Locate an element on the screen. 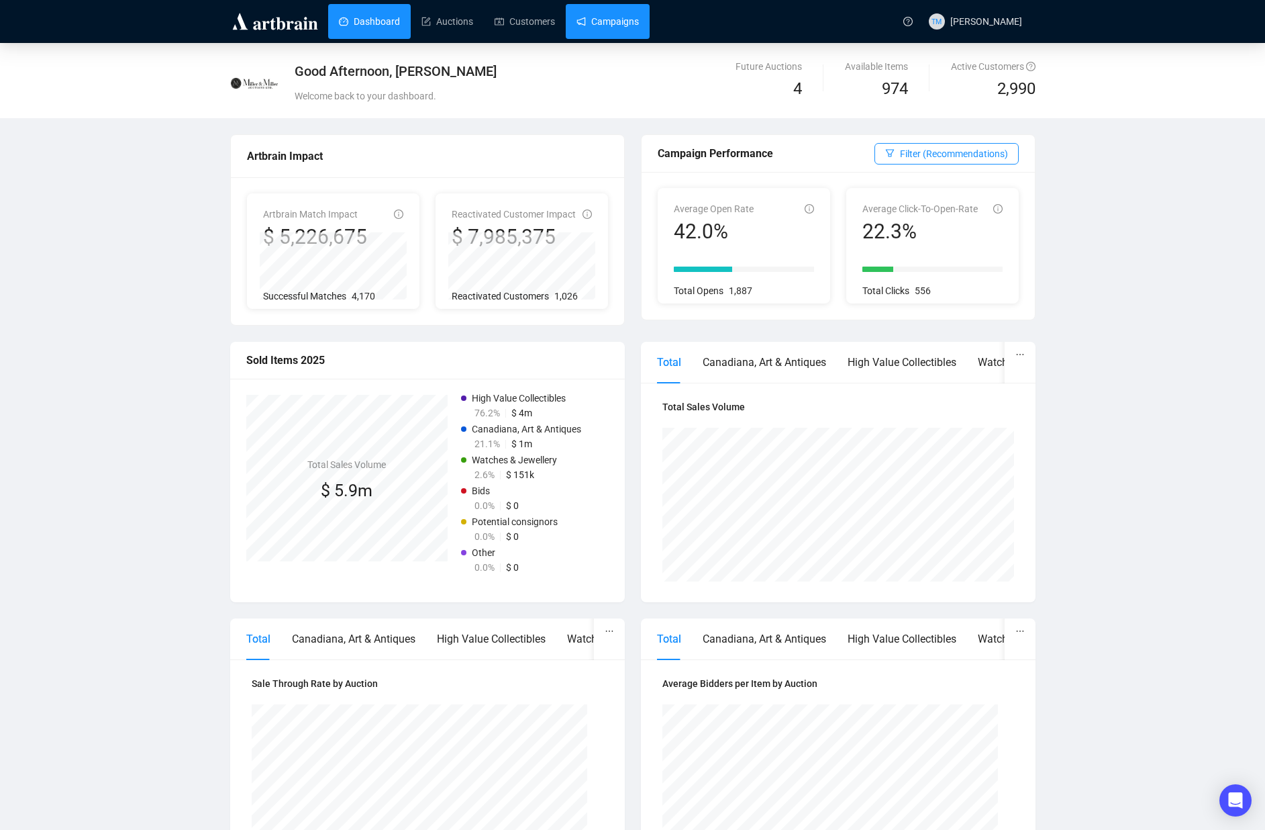  span: $ 4m is located at coordinates (522, 413).